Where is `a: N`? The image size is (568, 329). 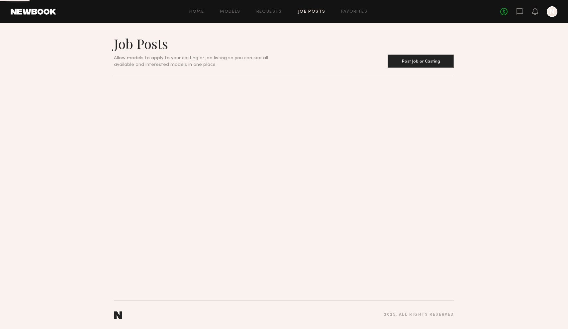 a: N is located at coordinates (552, 12).